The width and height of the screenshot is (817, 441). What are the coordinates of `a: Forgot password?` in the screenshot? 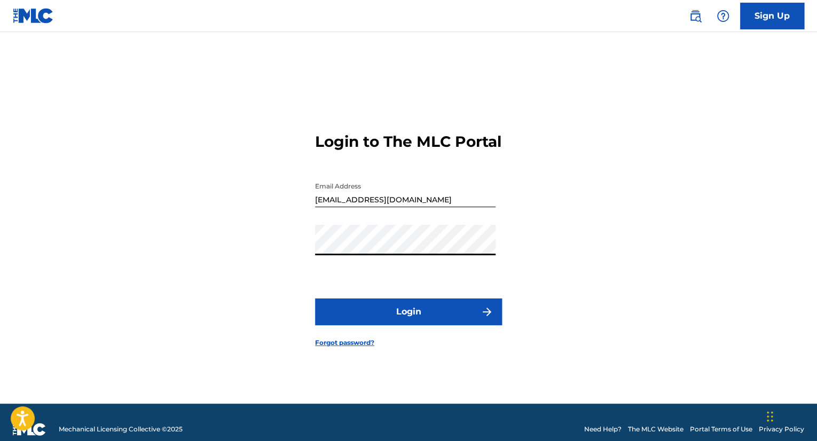 It's located at (344, 343).